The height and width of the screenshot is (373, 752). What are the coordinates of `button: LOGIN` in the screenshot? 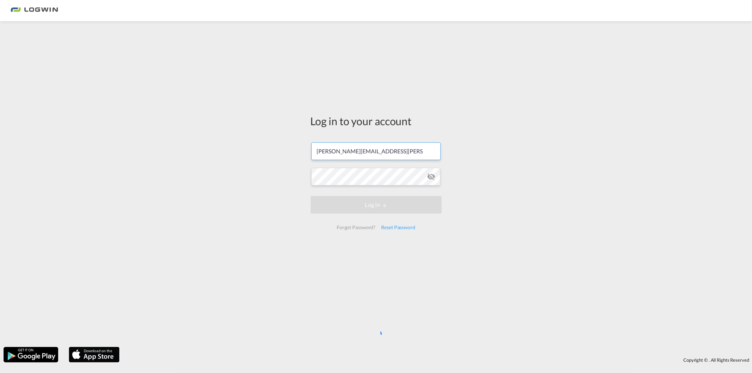 It's located at (376, 205).